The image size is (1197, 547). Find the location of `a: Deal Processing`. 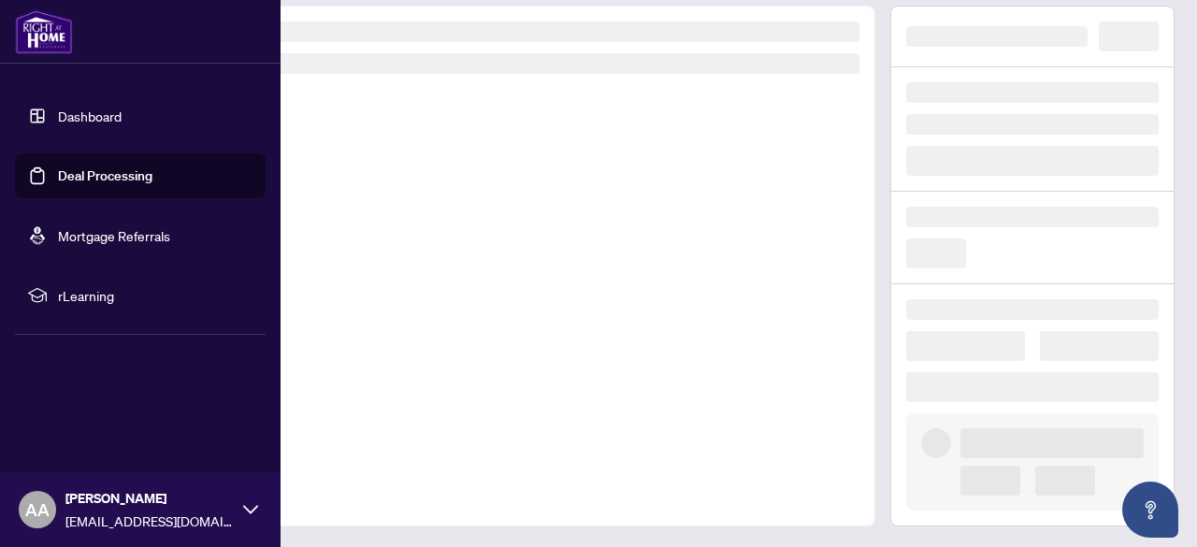

a: Deal Processing is located at coordinates (105, 176).